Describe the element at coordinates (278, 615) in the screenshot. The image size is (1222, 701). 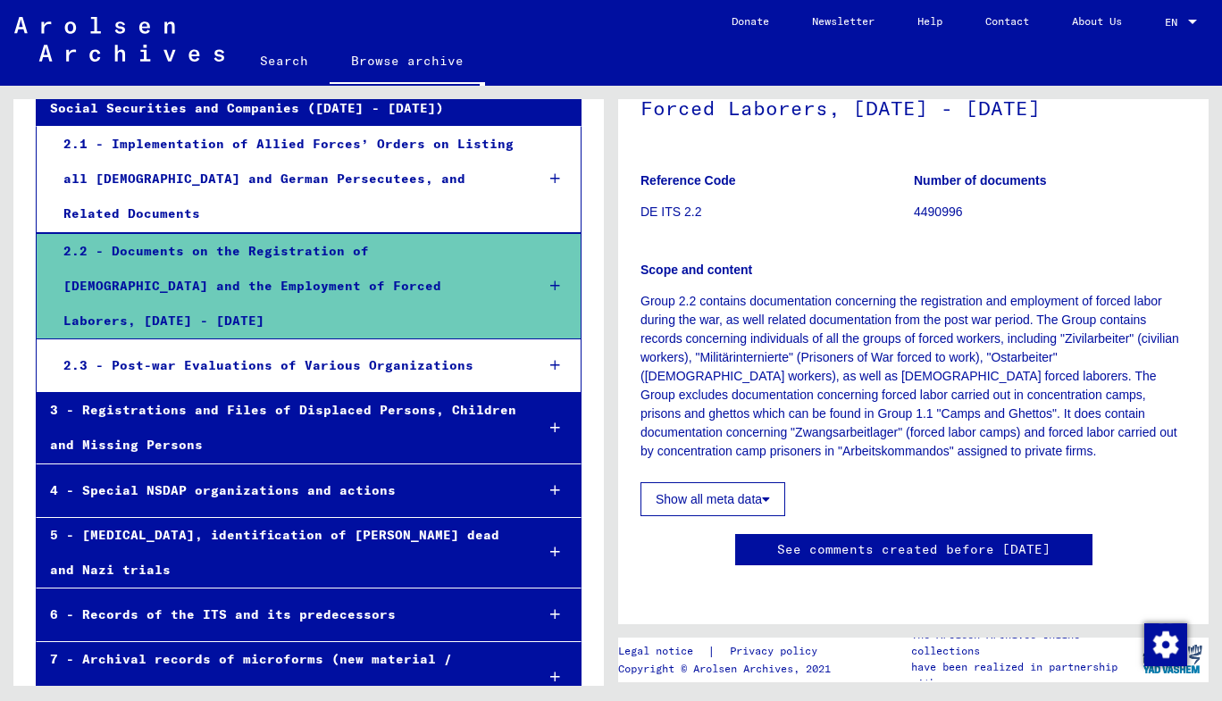
I see `div: 6 - Records of the ITS and its predecessors` at that location.